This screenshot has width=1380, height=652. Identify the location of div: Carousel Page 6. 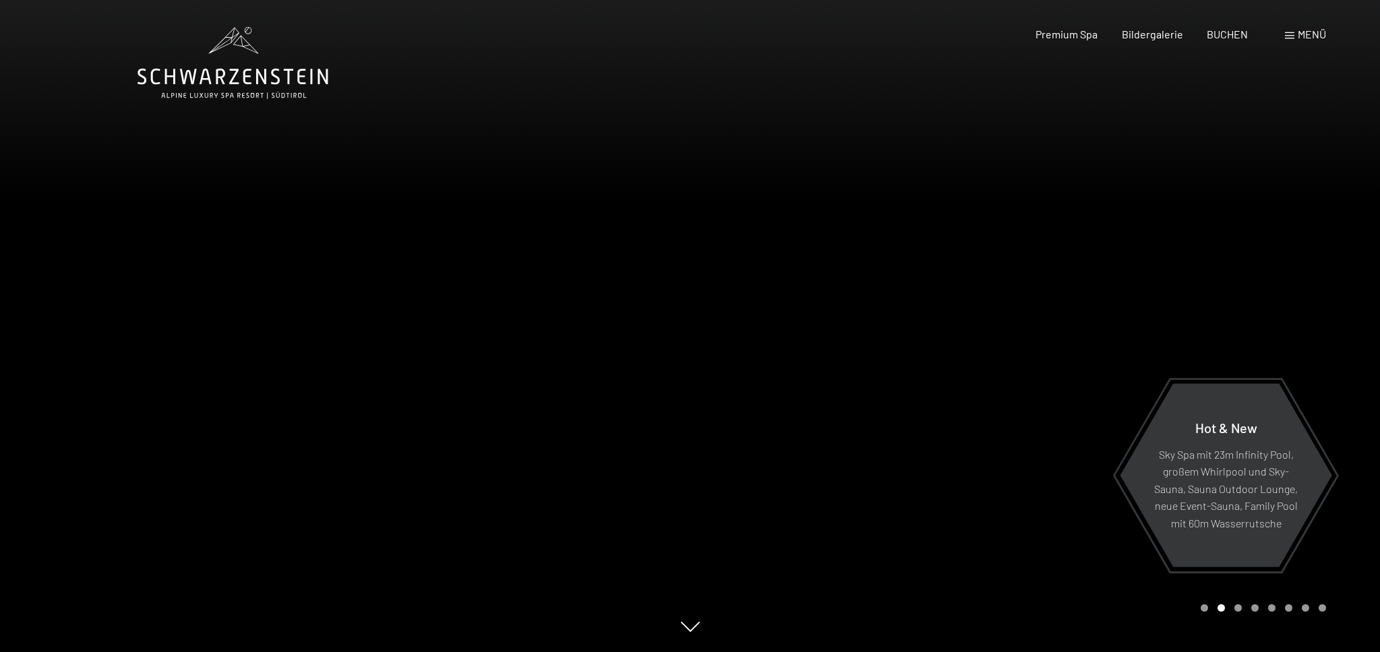
(1288, 608).